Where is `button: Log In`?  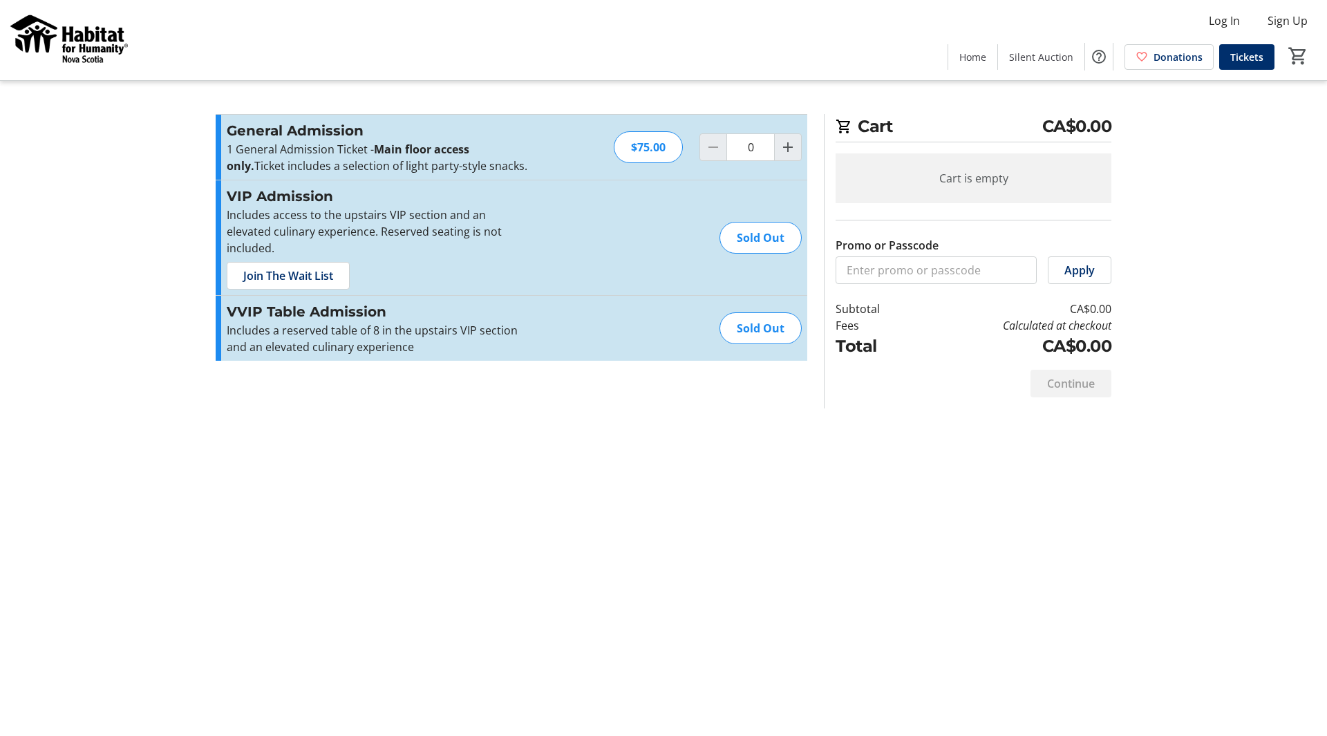 button: Log In is located at coordinates (1224, 21).